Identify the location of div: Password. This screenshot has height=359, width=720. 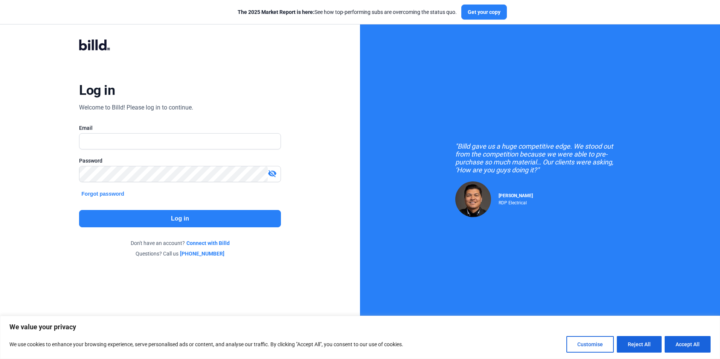
(180, 161).